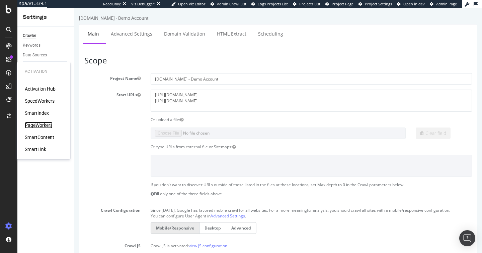 The width and height of the screenshot is (482, 253). I want to click on span: Project Settings, so click(378, 4).